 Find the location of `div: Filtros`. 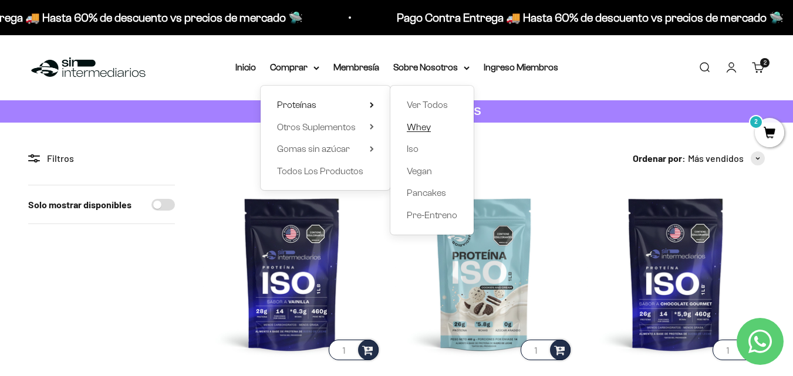

div: Filtros is located at coordinates (102, 159).